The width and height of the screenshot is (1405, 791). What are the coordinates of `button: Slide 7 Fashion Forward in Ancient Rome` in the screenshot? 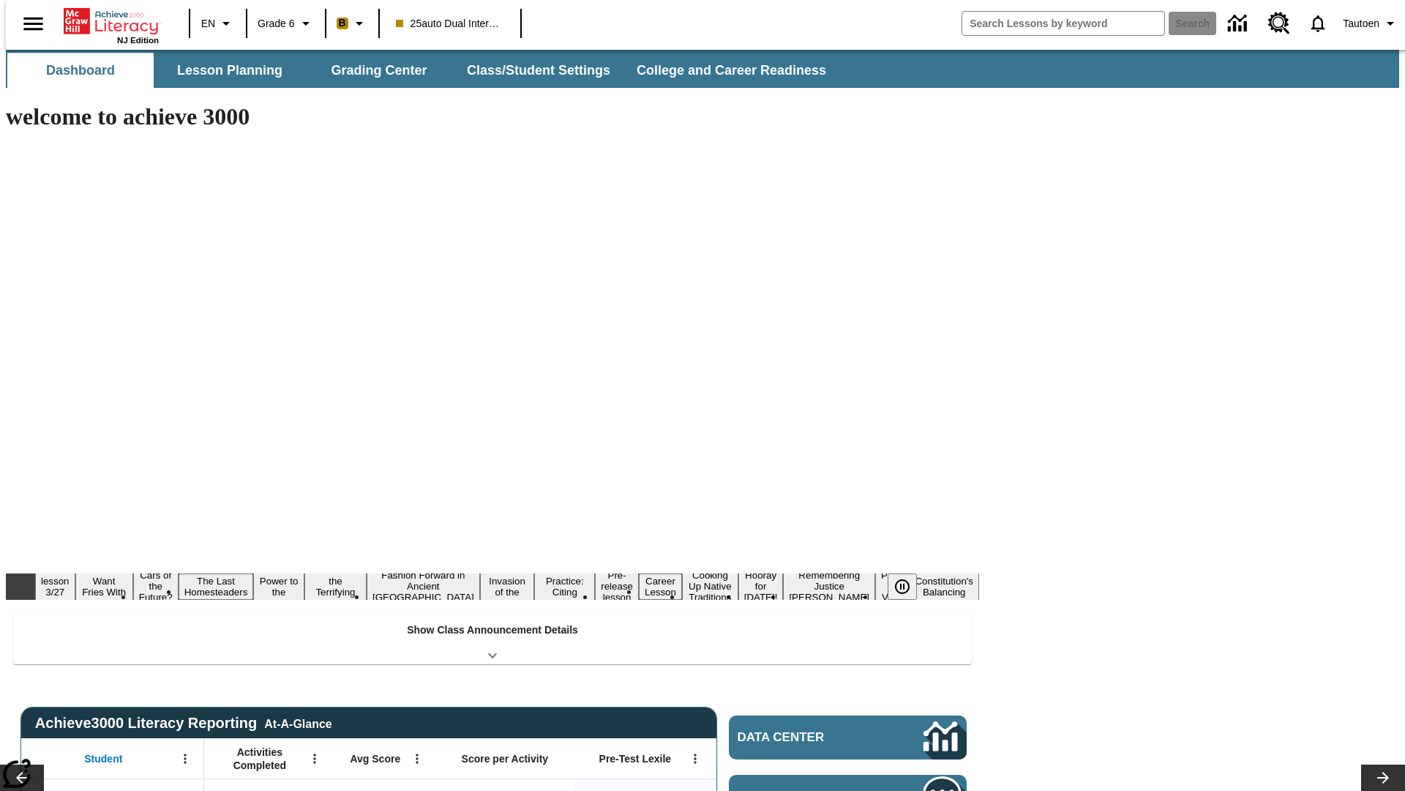 It's located at (423, 586).